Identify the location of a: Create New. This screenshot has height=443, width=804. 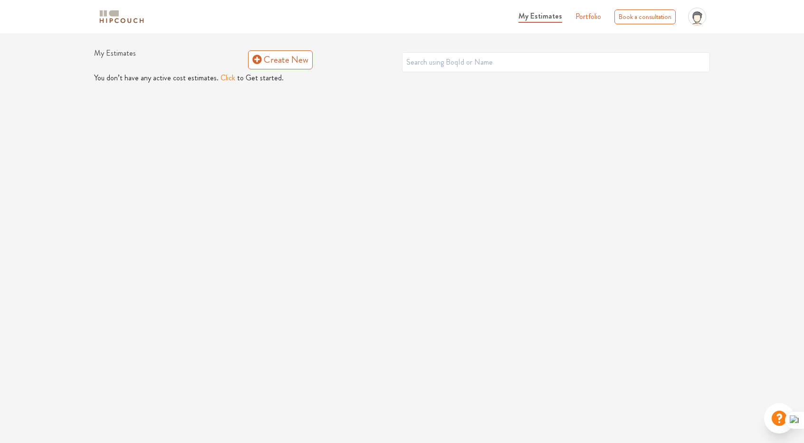
(280, 60).